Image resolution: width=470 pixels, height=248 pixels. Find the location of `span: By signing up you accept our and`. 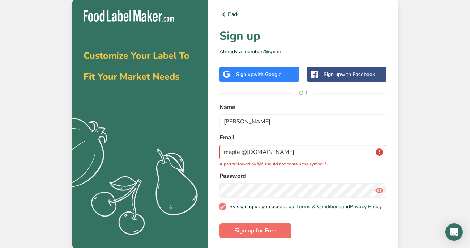

span: By signing up you accept our and is located at coordinates (304, 206).